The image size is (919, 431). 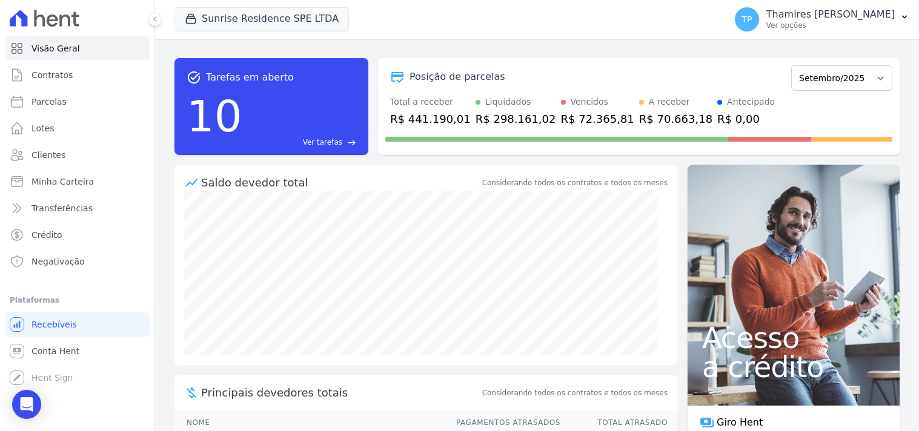 What do you see at coordinates (575, 393) in the screenshot?
I see `span: Considerando todos os contratos e todos os meses` at bounding box center [575, 393].